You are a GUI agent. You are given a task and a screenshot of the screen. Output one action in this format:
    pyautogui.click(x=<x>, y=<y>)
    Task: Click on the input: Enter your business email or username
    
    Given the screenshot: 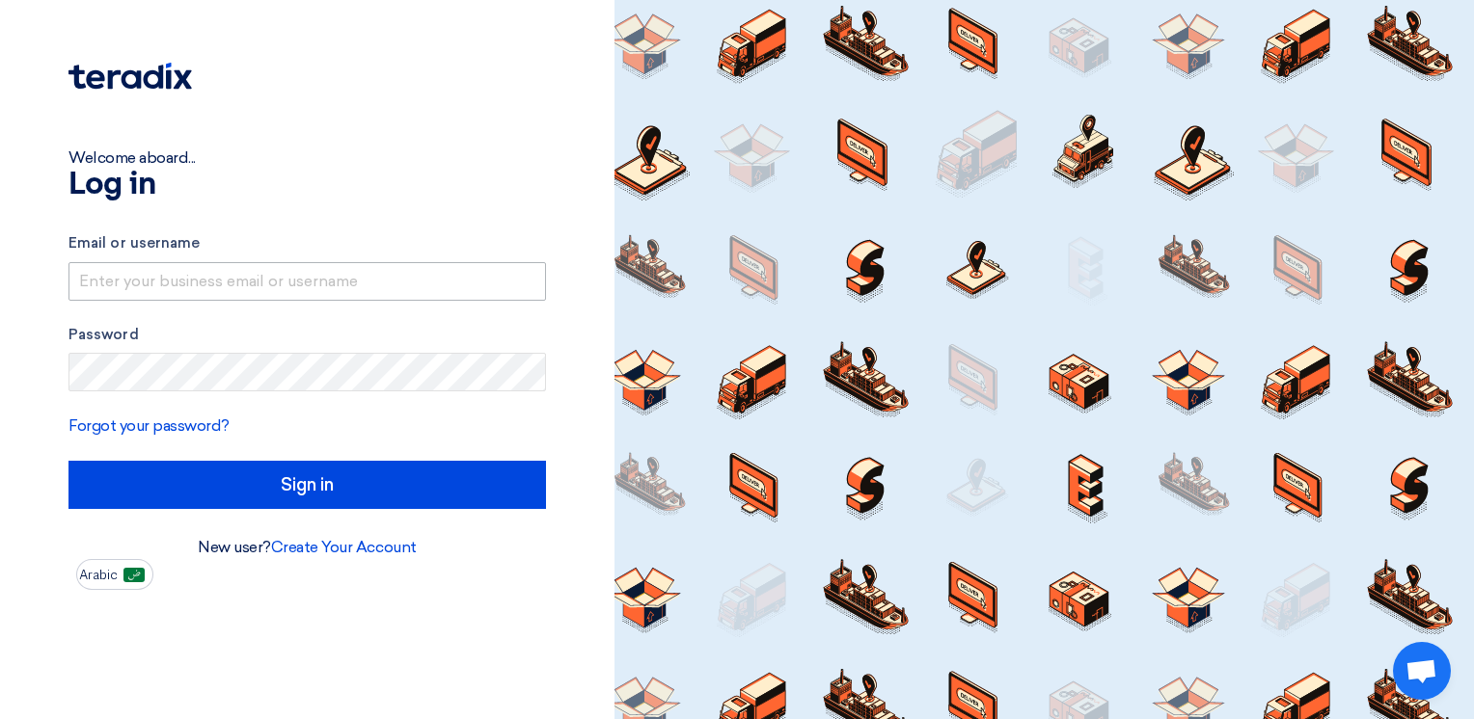 What is the action you would take?
    pyautogui.click(x=307, y=282)
    